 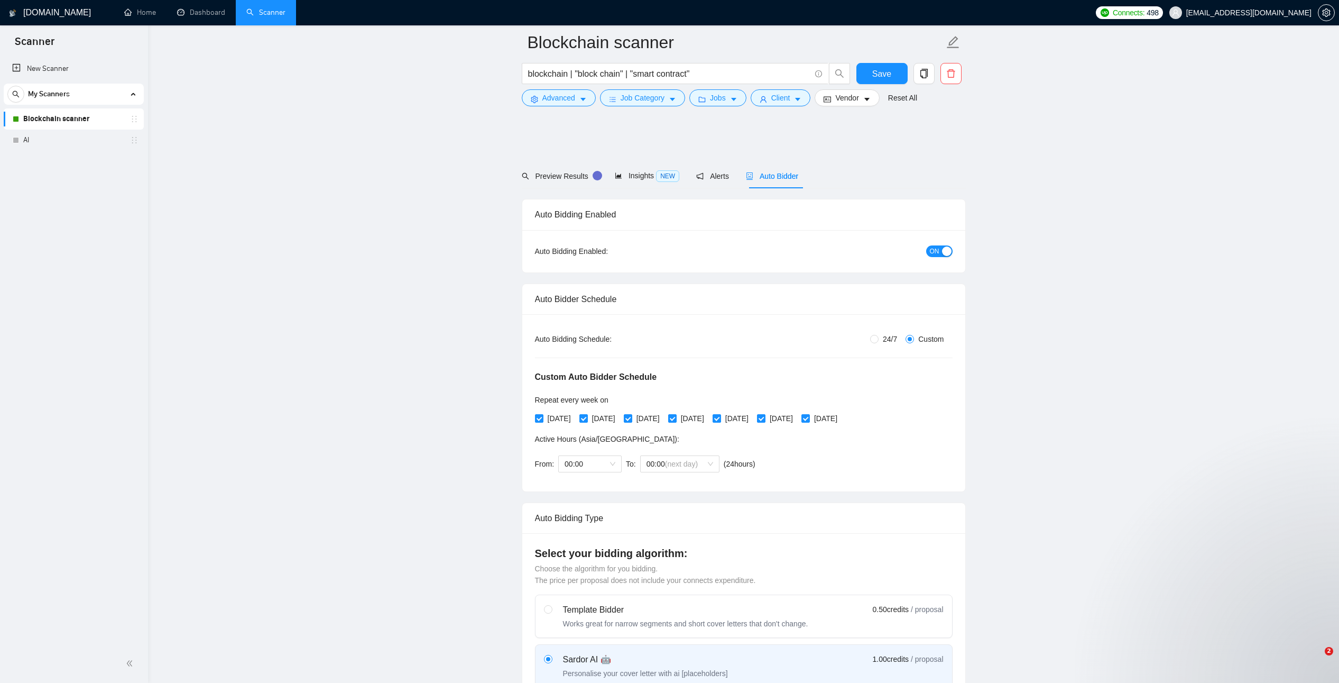 I want to click on span: notification, so click(x=700, y=176).